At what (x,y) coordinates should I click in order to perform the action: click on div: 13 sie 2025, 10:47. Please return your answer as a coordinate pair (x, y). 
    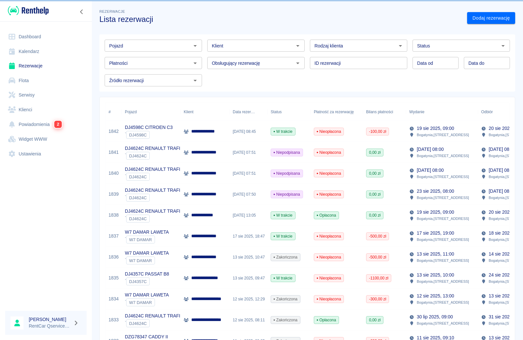
    Looking at the image, I should click on (248, 257).